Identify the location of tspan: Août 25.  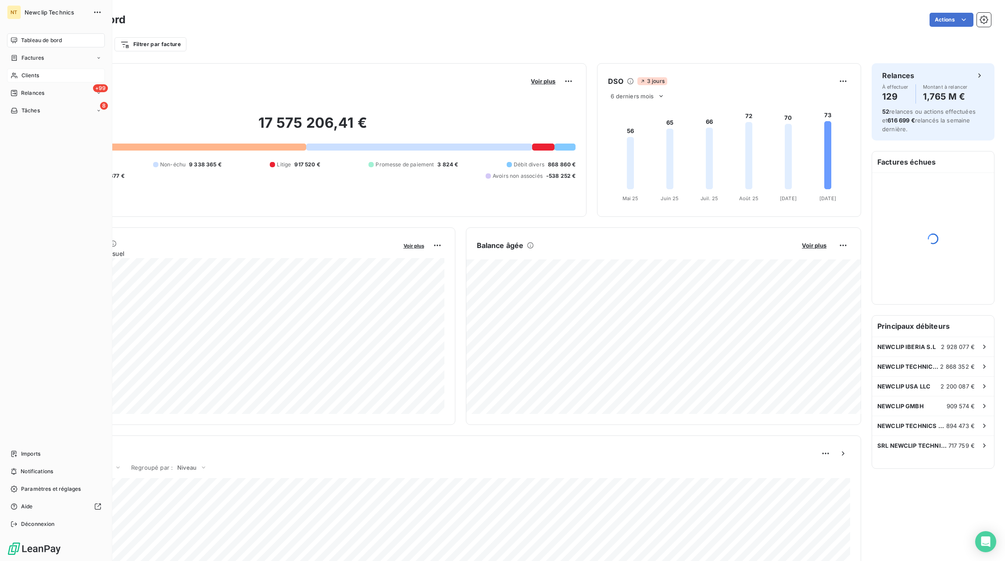
(749, 198).